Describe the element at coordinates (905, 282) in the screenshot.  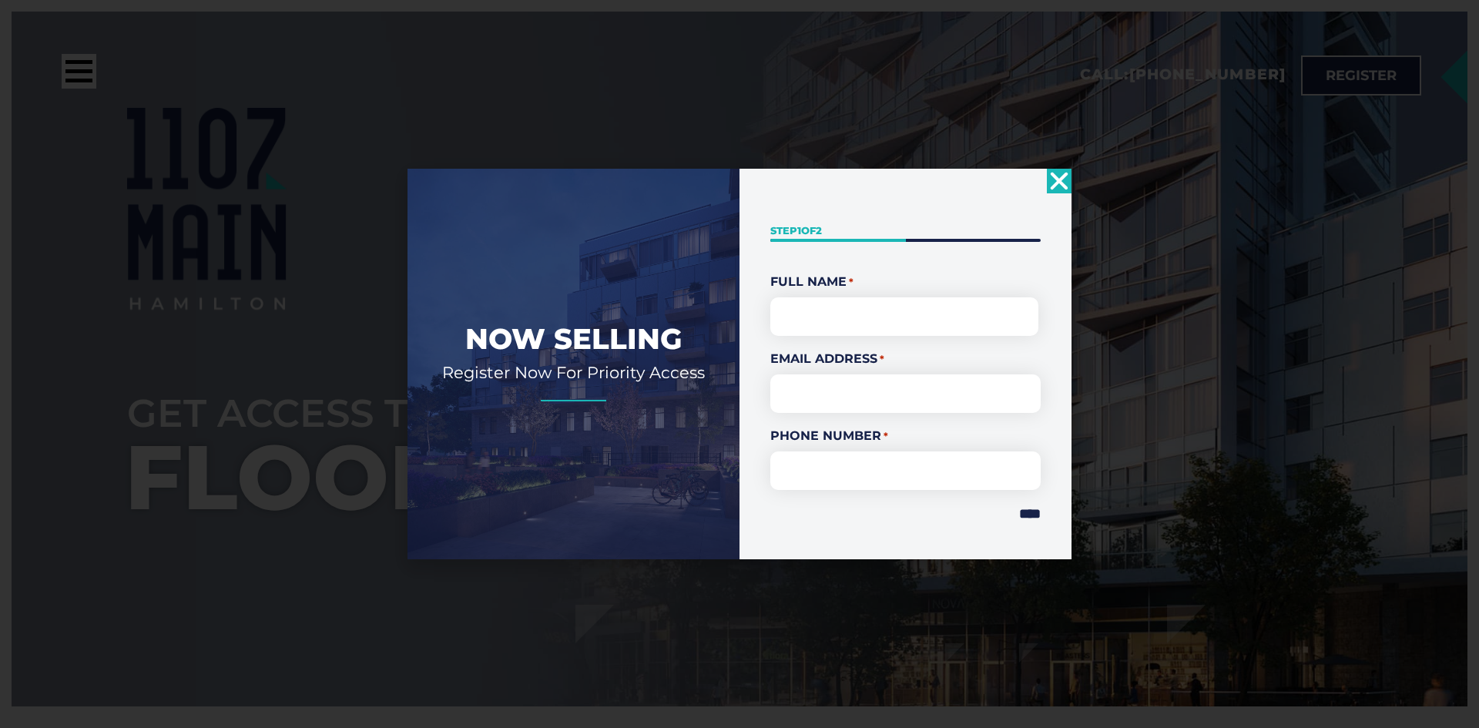
I see `legend: Full Name` at that location.